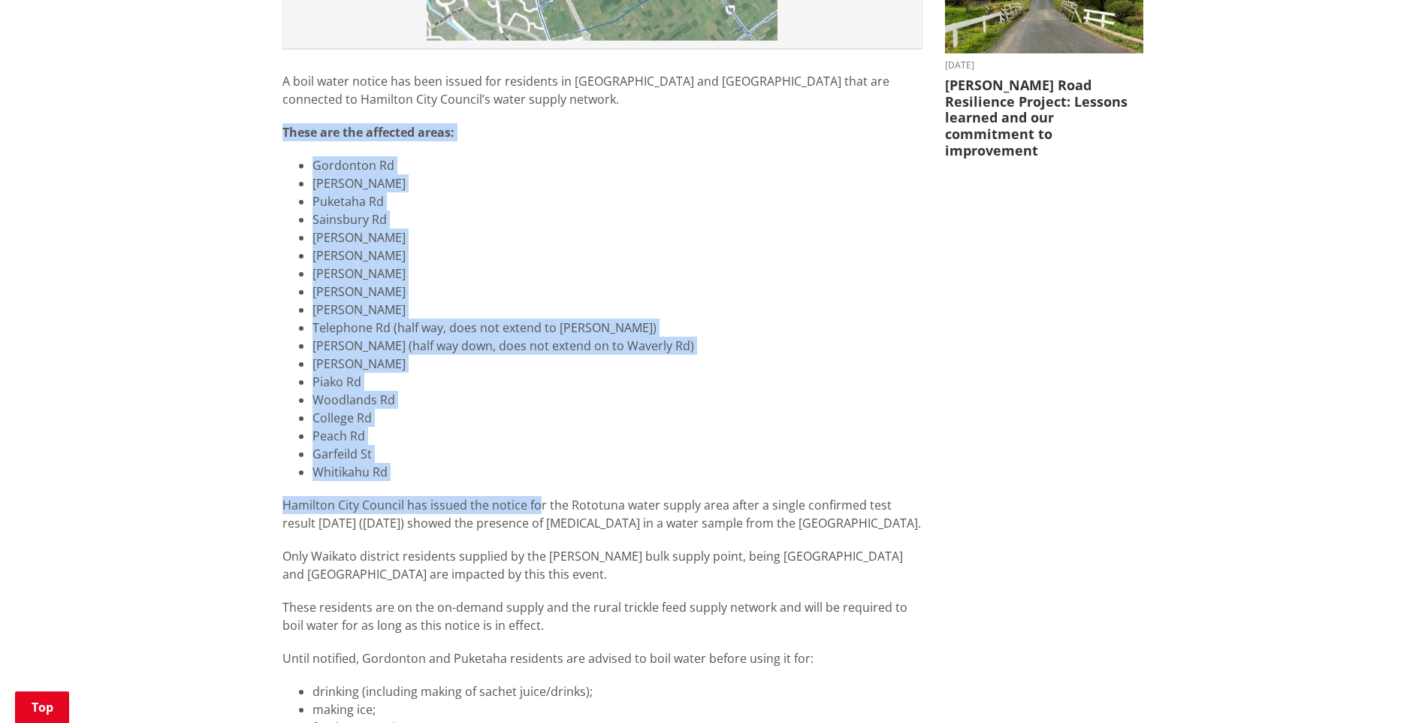  Describe the element at coordinates (42, 707) in the screenshot. I see `a: Top` at that location.